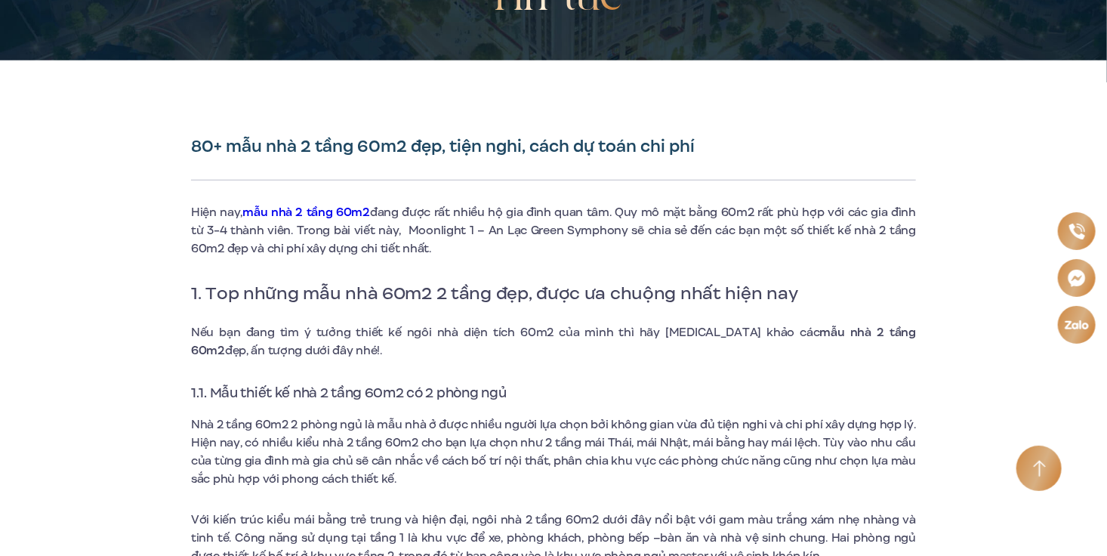 The image size is (1107, 556). I want to click on span: 1.1. Mẫu thiết kế nhà 2 tầng 60m2 có 2 phòng ngủ, so click(349, 393).